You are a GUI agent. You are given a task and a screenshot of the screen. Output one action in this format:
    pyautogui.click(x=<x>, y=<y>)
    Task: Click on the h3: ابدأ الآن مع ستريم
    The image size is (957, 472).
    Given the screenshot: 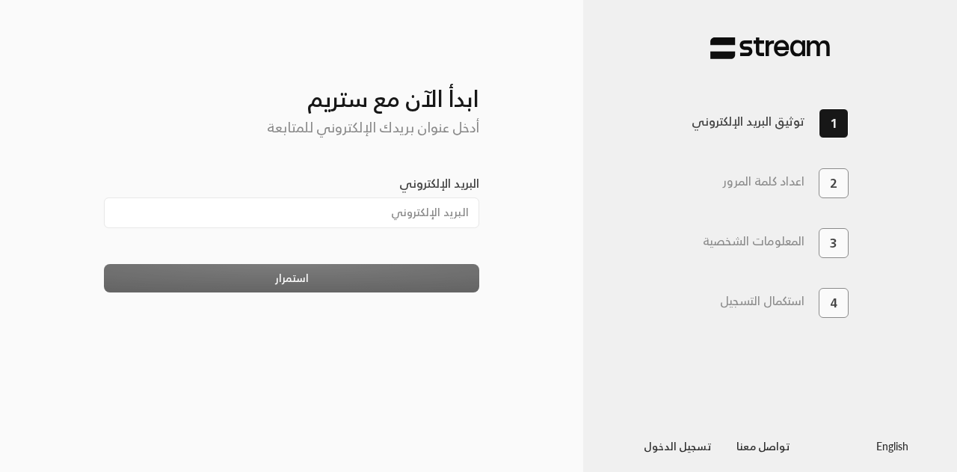 What is the action you would take?
    pyautogui.click(x=291, y=86)
    